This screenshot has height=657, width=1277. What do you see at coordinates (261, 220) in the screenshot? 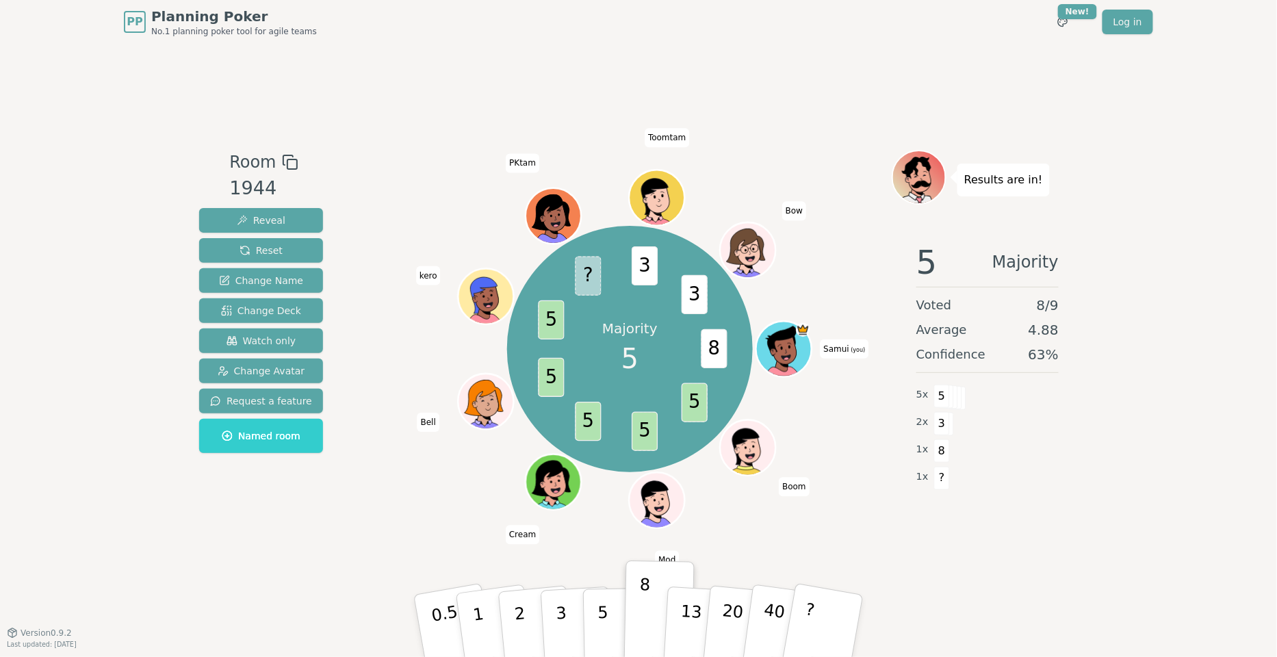
I see `button: Reveal` at bounding box center [261, 220].